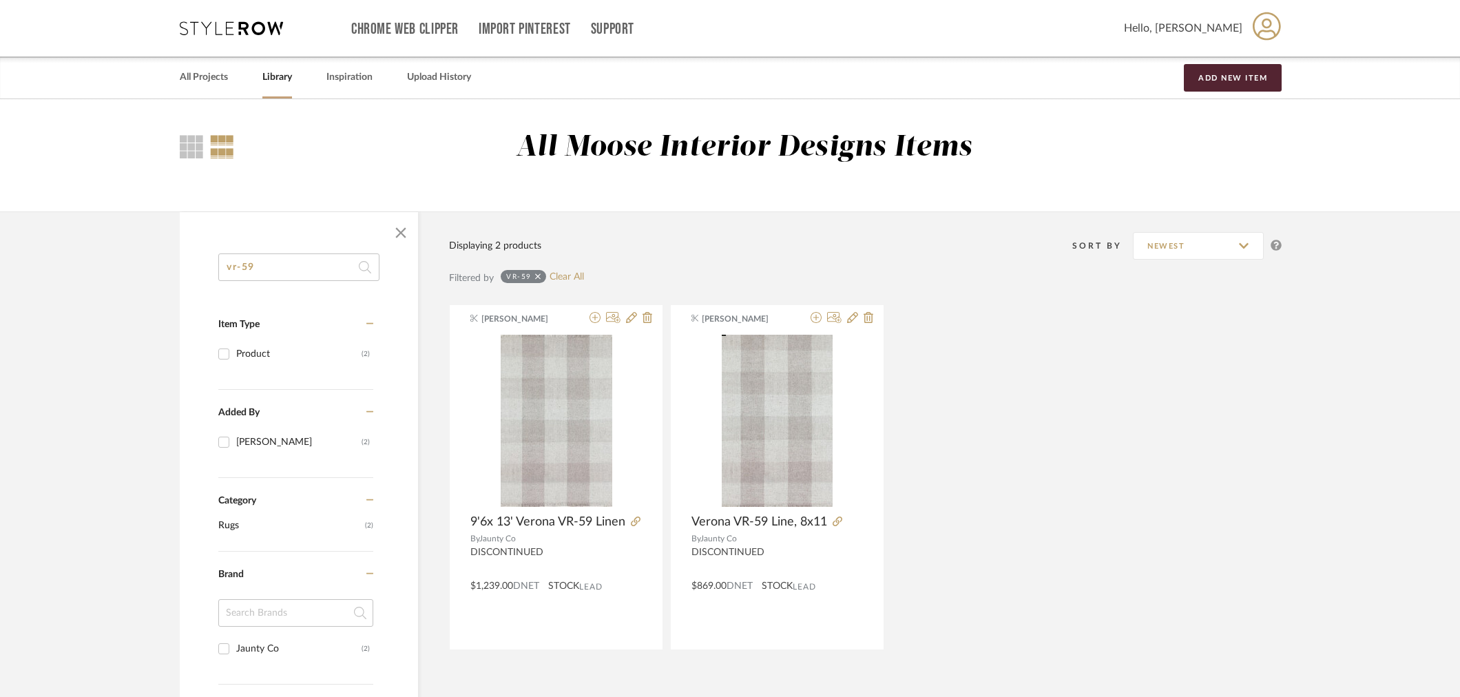 The height and width of the screenshot is (697, 1460). What do you see at coordinates (759, 522) in the screenshot?
I see `span: Verona VR-59 Line, 8x11` at bounding box center [759, 522].